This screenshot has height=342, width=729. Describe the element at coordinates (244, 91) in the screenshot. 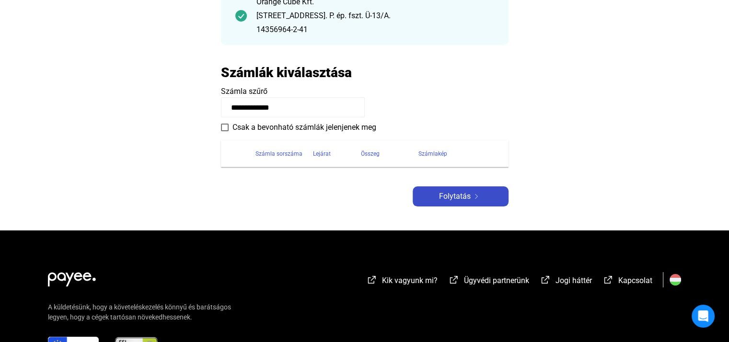

I see `span: Számla szűrő` at that location.